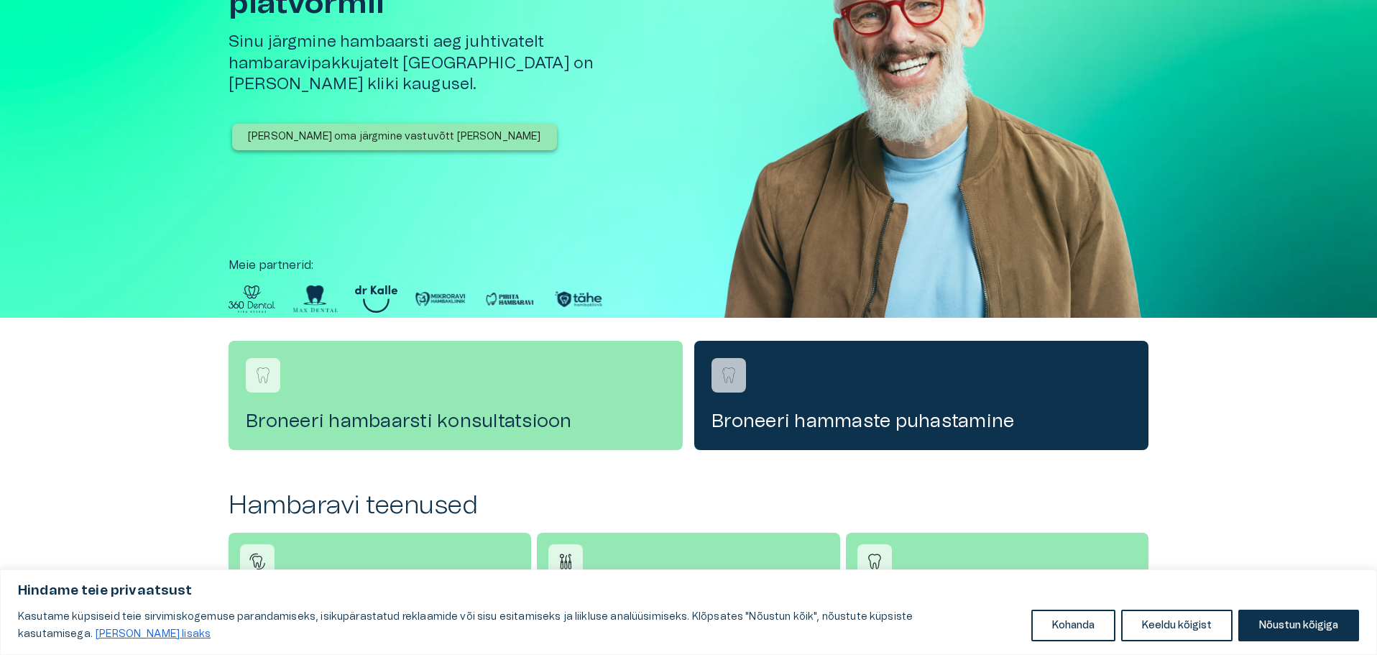  I want to click on img: Broneeri hambaarsti konsultatsioon logo, so click(263, 375).